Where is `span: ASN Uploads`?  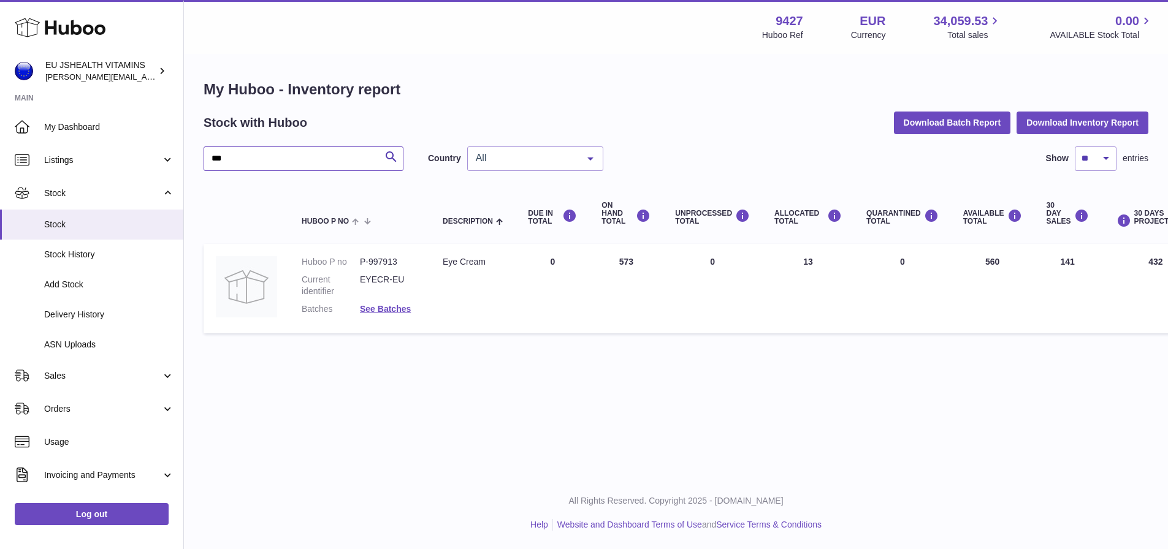 span: ASN Uploads is located at coordinates (109, 345).